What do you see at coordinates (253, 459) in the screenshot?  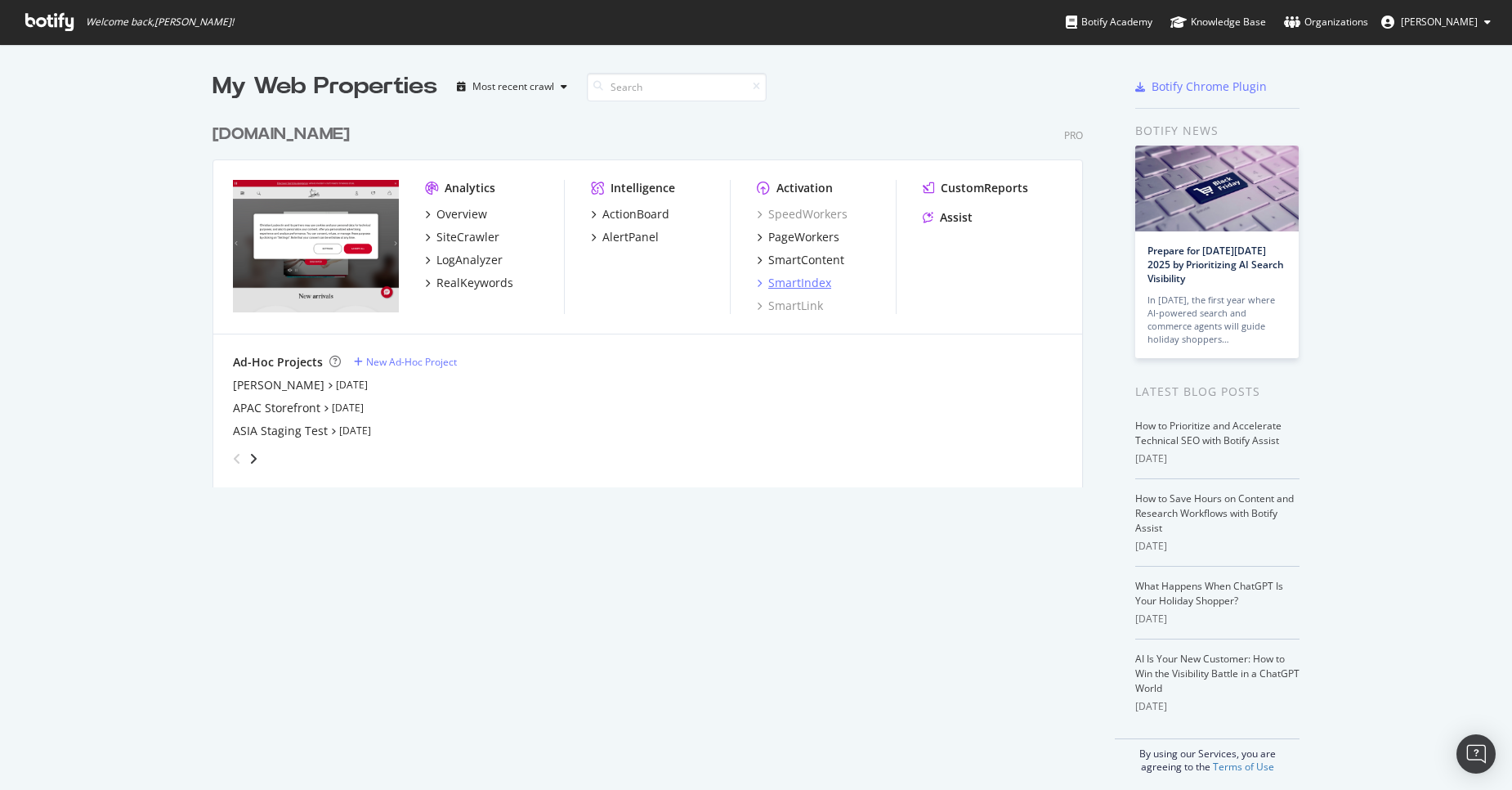 I see `div: angle-right` at bounding box center [253, 459].